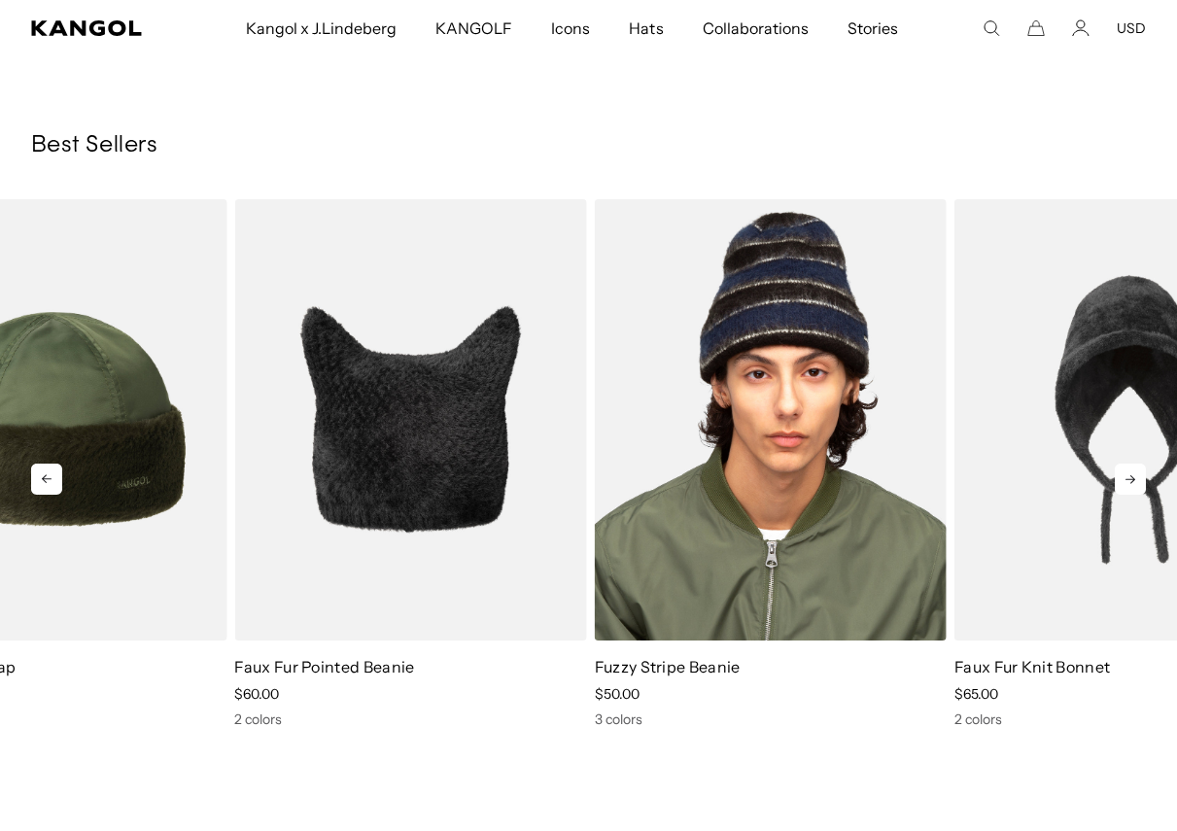 The image size is (1177, 831). What do you see at coordinates (767, 463) in the screenshot?
I see `div: 7 of 9` at bounding box center [767, 463].